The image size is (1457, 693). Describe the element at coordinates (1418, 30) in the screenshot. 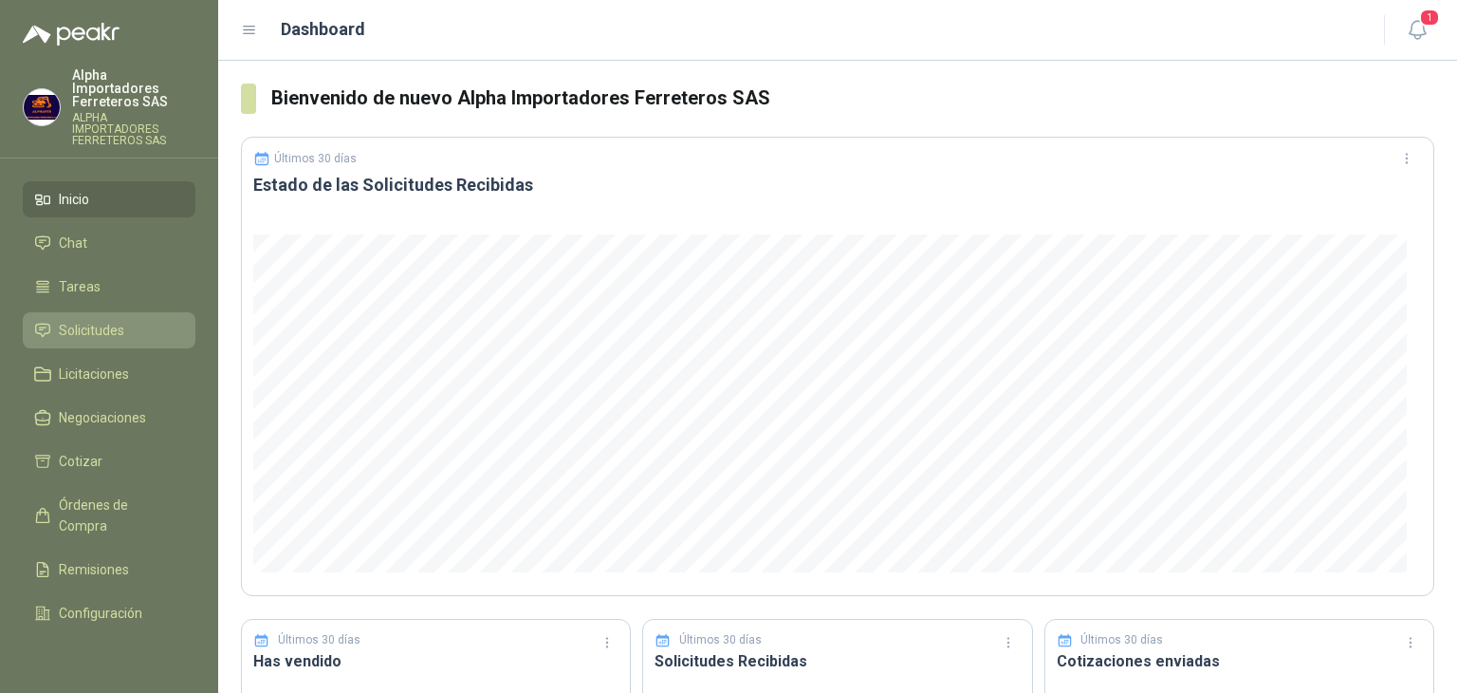

I see `button: 1` at that location.